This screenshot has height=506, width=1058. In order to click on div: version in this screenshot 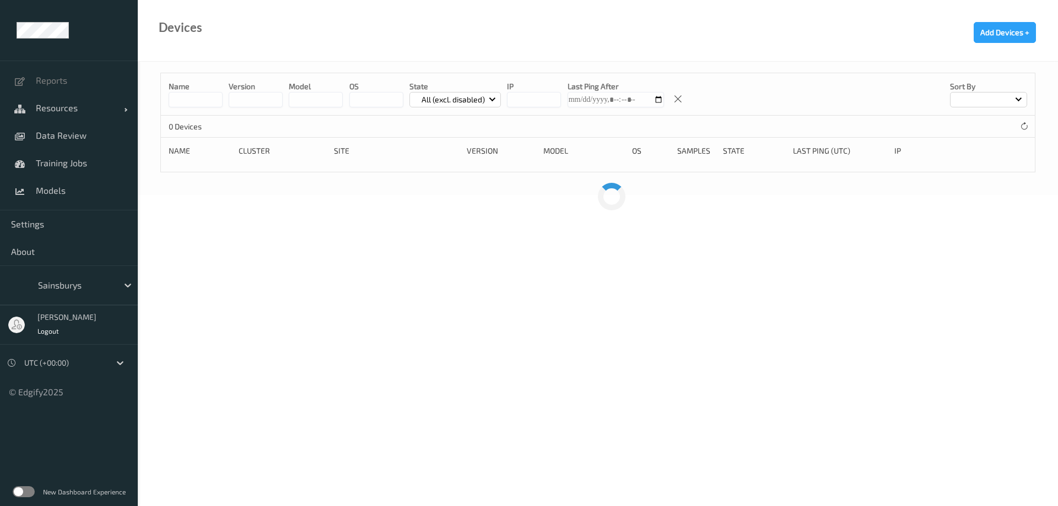, I will do `click(501, 151)`.